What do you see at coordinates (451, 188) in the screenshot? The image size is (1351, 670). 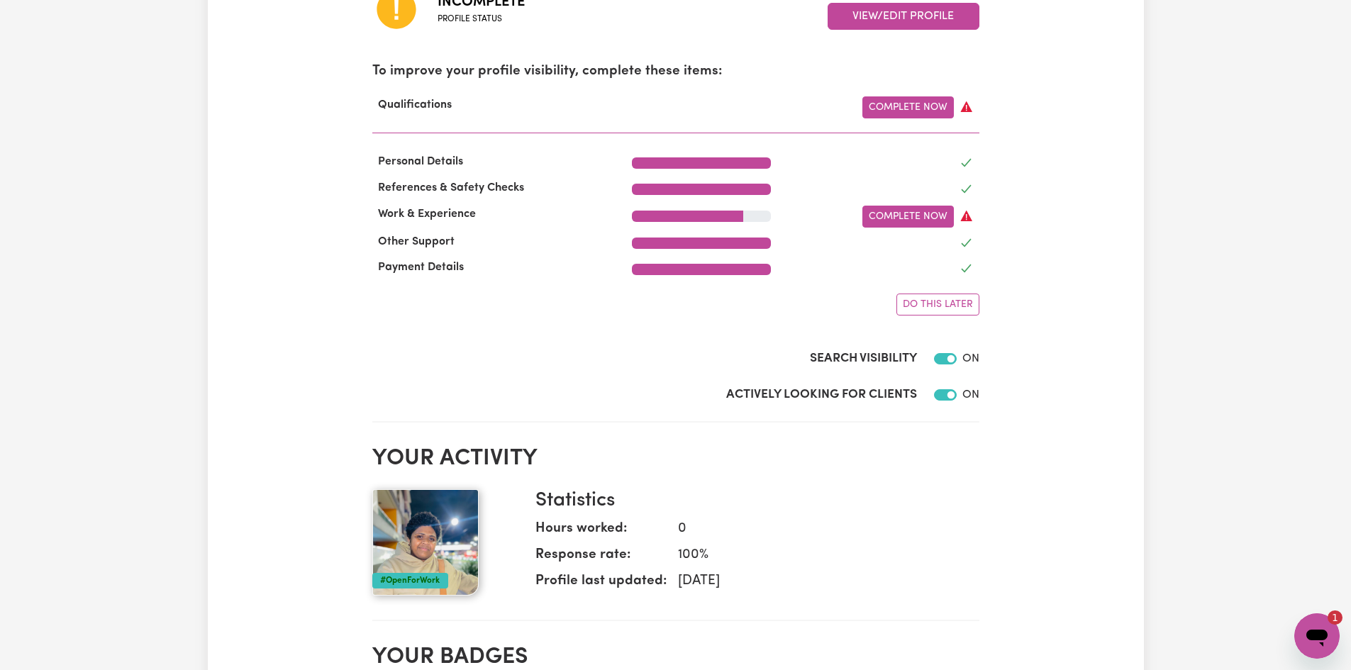 I see `span: References & Safety Checks` at bounding box center [451, 188].